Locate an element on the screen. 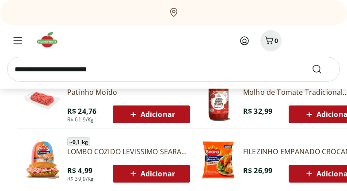  button: Menu is located at coordinates (18, 41).